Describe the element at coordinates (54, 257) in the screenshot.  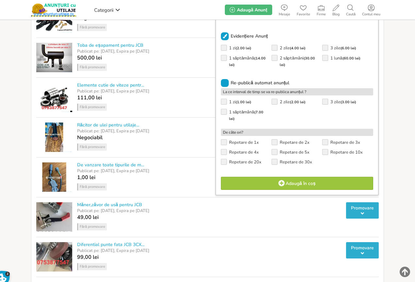
I see `img: 552_thumbnail.webp` at that location.